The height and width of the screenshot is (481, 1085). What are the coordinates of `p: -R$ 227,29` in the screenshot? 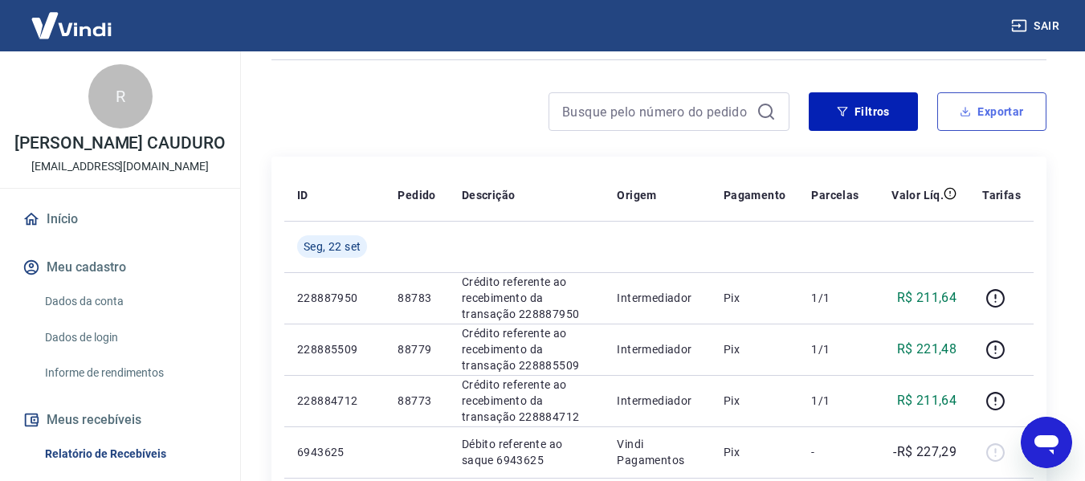 It's located at (925, 452).